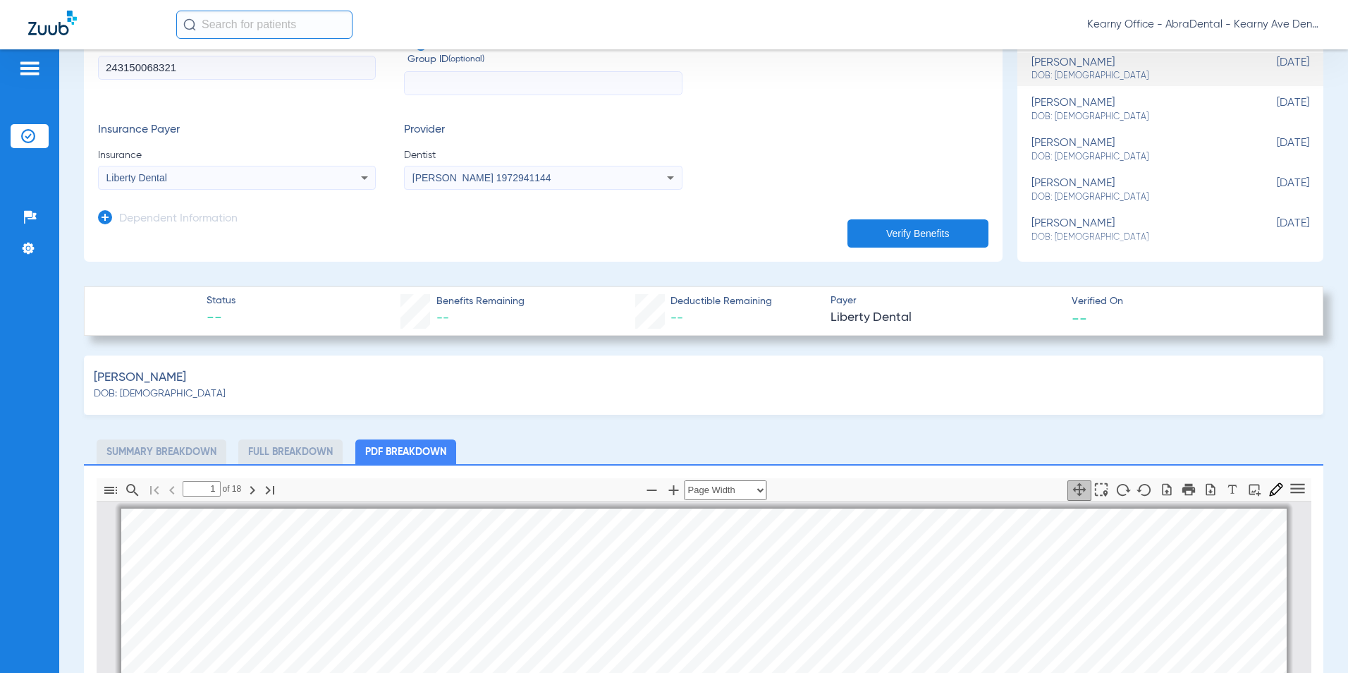 This screenshot has width=1348, height=673. Describe the element at coordinates (1211, 490) in the screenshot. I see `button: Save` at that location.